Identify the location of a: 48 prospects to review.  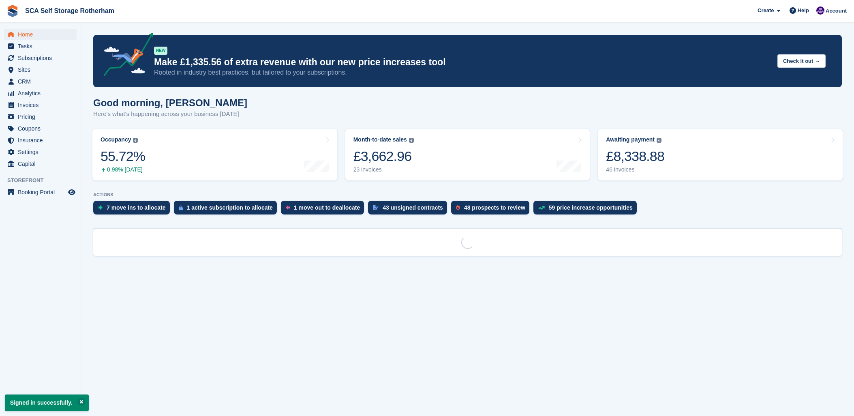
(492, 210).